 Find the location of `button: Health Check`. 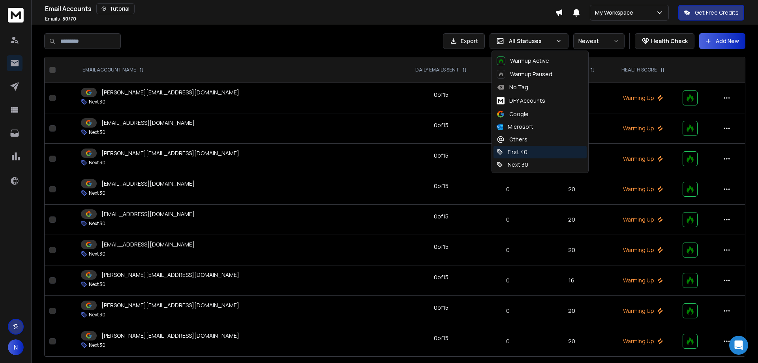

button: Health Check is located at coordinates (665, 41).